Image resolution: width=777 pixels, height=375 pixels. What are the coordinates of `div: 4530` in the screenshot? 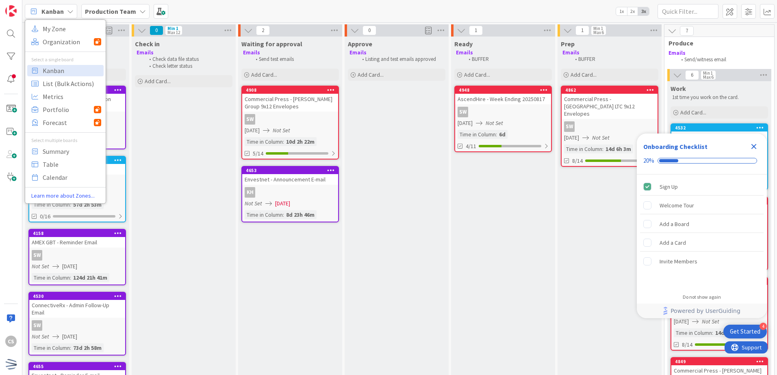 It's located at (79, 297).